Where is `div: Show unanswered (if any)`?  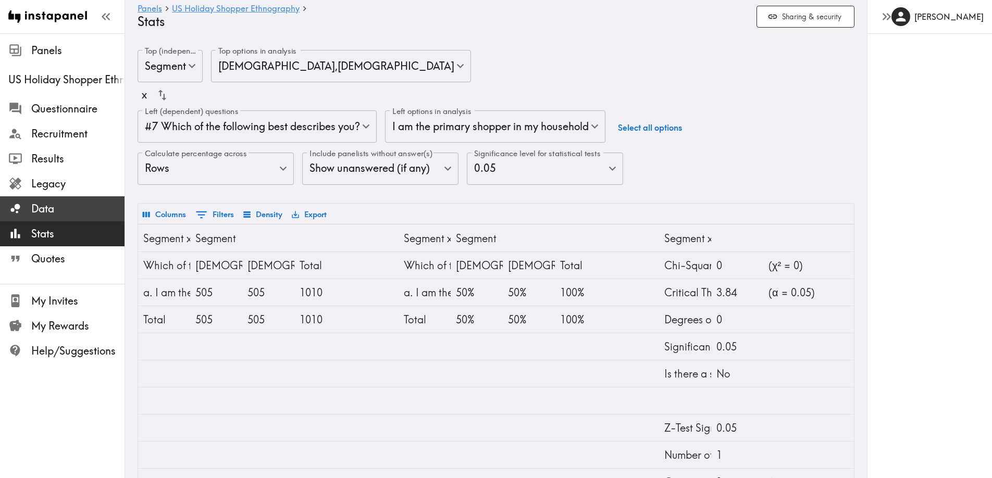
div: Show unanswered (if any) is located at coordinates (380, 169).